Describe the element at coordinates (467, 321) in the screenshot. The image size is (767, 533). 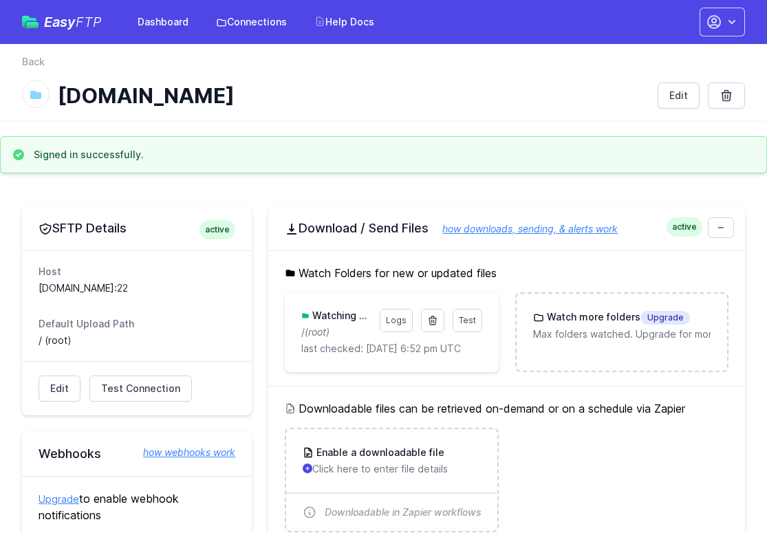
I see `a: Test` at that location.